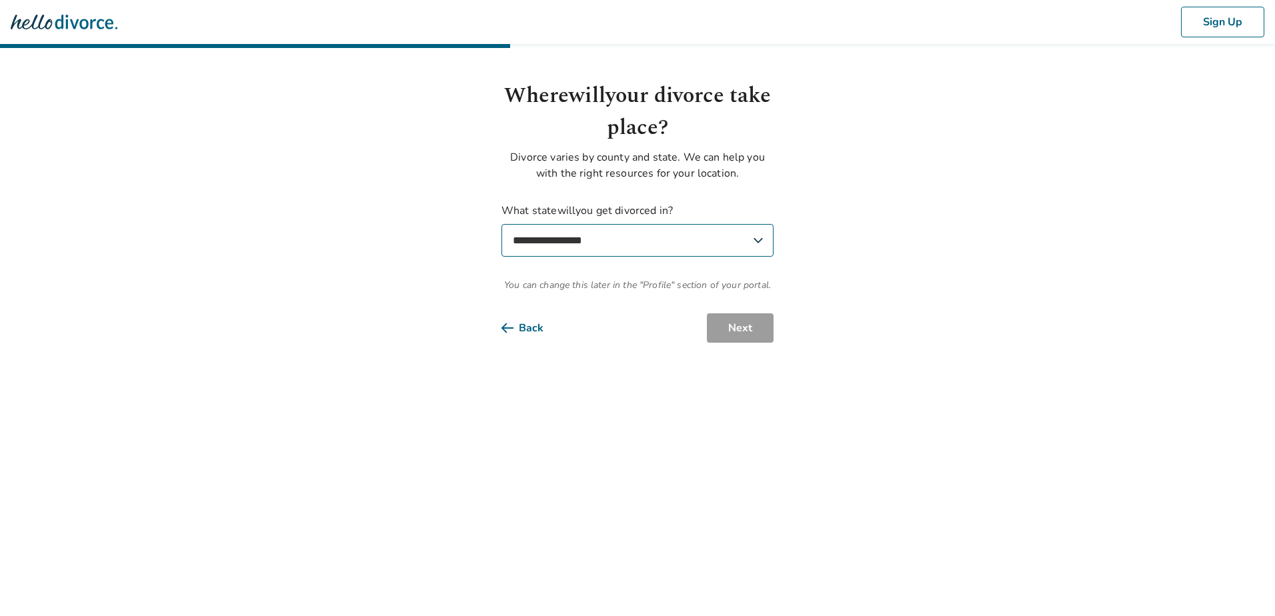 The height and width of the screenshot is (616, 1275). What do you see at coordinates (638, 112) in the screenshot?
I see `h1: Where will your divorce take place?` at bounding box center [638, 112].